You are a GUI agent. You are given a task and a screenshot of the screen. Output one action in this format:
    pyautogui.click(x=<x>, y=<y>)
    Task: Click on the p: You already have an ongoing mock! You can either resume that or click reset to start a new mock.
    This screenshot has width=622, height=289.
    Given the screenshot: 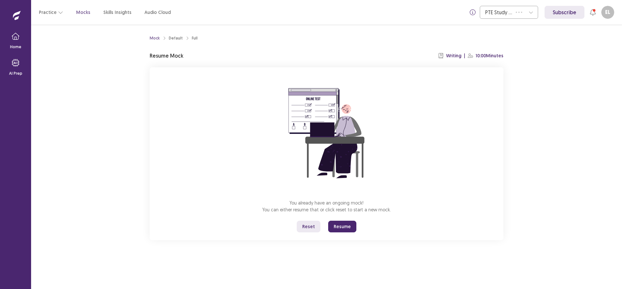 What is the action you would take?
    pyautogui.click(x=327, y=207)
    